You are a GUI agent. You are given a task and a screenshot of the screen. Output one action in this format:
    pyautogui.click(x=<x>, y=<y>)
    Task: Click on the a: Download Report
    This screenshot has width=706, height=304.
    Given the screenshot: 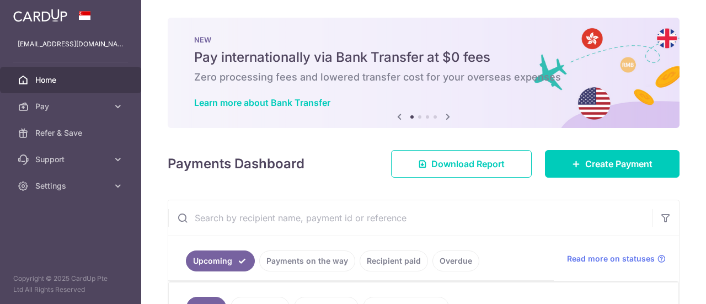 What is the action you would take?
    pyautogui.click(x=461, y=164)
    